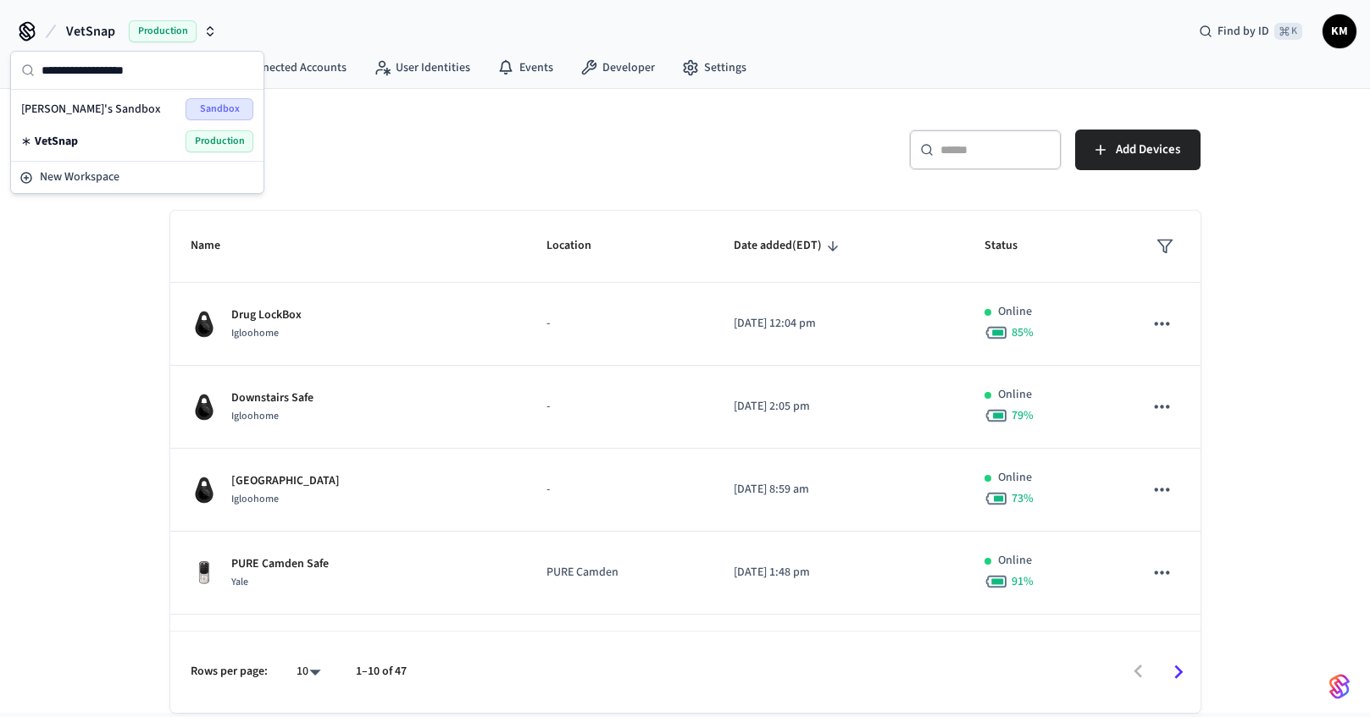 This screenshot has height=717, width=1370. I want to click on span: New Workspace, so click(80, 177).